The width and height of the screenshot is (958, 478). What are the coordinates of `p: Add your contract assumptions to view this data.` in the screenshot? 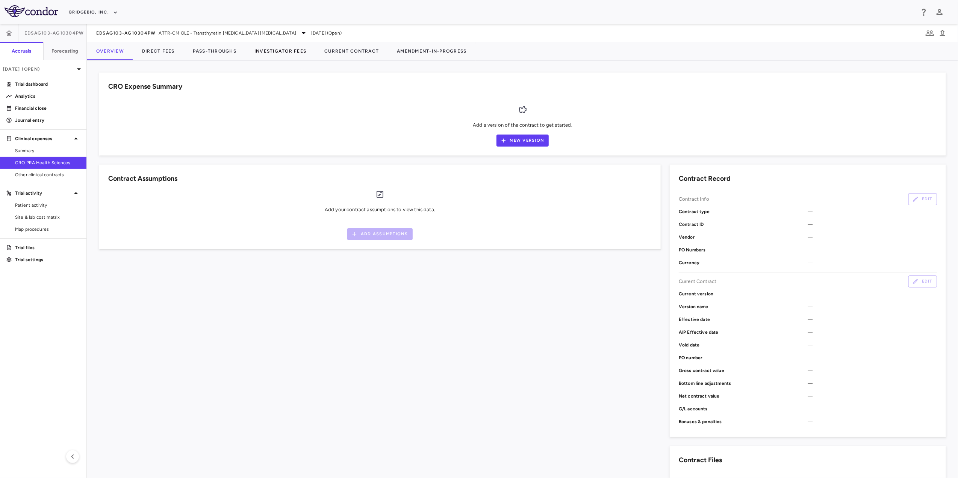 It's located at (380, 210).